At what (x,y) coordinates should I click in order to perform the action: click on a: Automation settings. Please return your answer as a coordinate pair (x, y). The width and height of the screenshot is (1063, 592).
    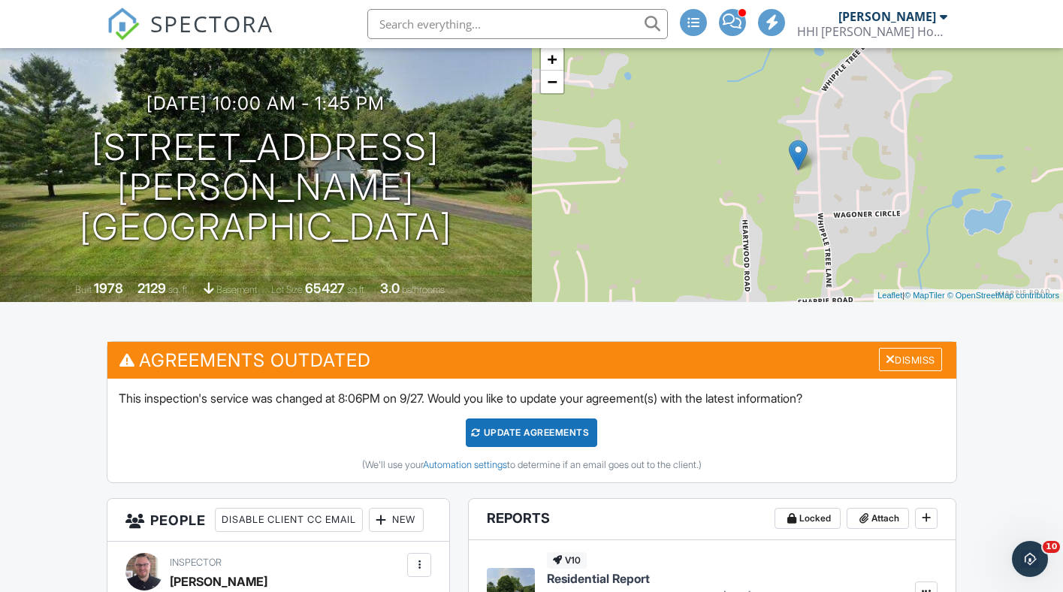
    Looking at the image, I should click on (465, 464).